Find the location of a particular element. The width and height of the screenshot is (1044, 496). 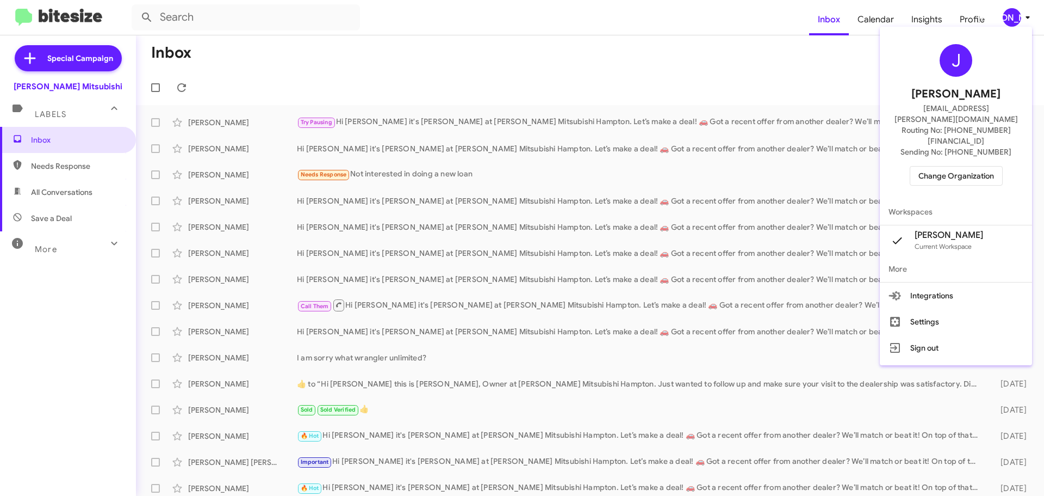

button: Integrations is located at coordinates (956, 295).